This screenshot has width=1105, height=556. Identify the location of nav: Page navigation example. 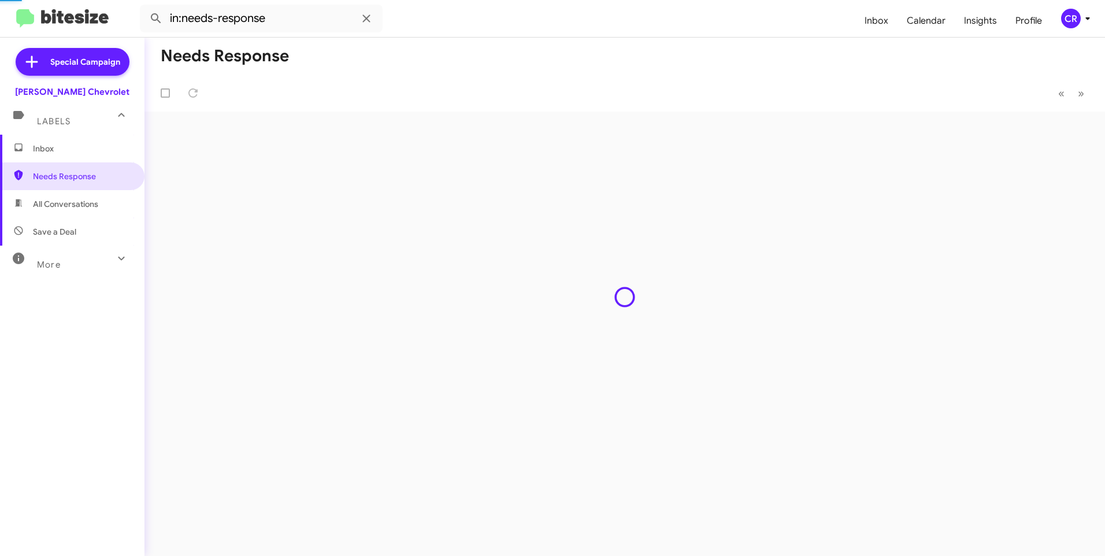
(1072, 93).